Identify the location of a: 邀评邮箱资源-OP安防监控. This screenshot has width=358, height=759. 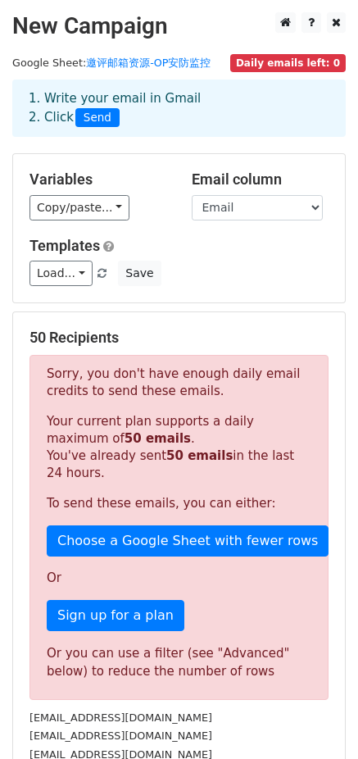
(148, 62).